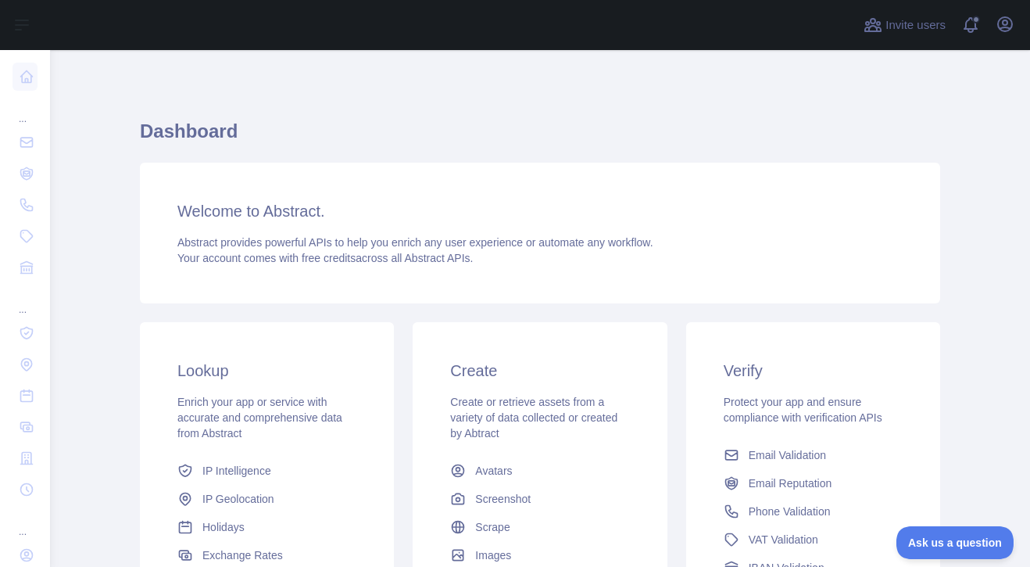  I want to click on span: Create or retrieve assets from a variety of data collected or created by Abtract, so click(534, 417).